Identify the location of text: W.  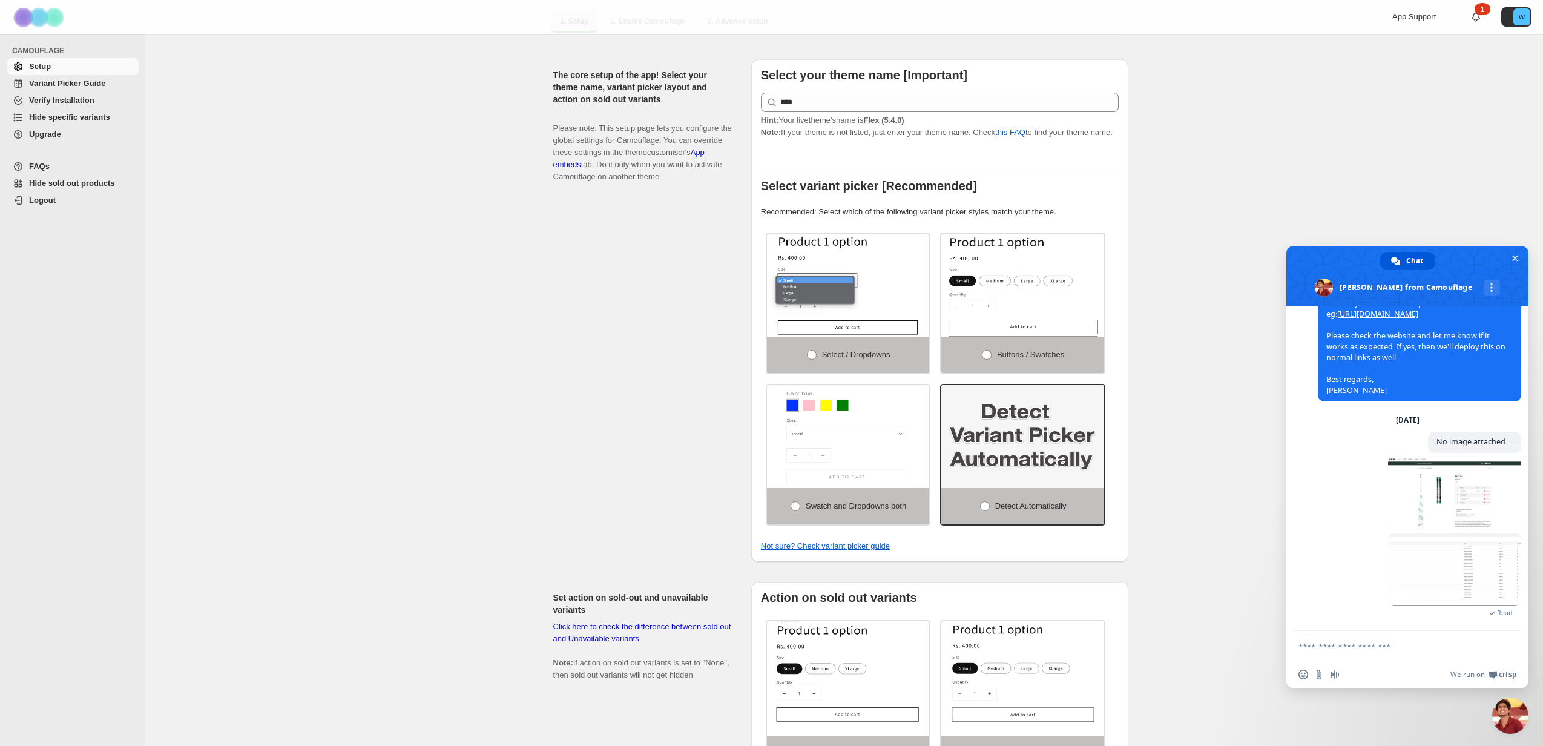
(1522, 17).